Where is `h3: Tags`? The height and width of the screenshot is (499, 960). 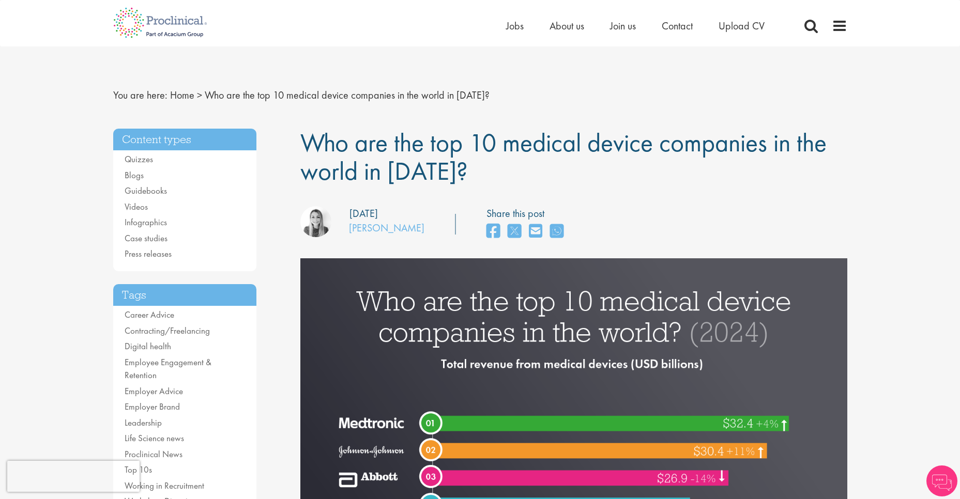 h3: Tags is located at coordinates (185, 295).